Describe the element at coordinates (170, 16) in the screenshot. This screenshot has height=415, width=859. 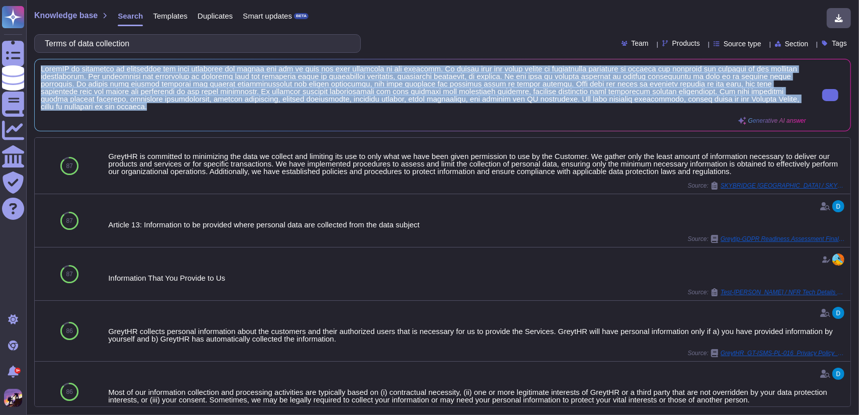
I see `span: Templates` at that location.